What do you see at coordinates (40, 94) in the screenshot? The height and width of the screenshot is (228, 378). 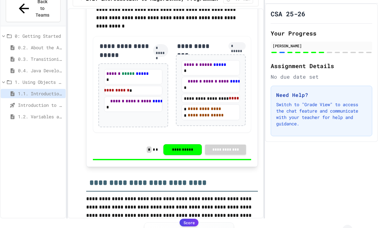 I see `span: 1.1. Introduction to Algorithms, Programming, and Compilers` at bounding box center [40, 94].